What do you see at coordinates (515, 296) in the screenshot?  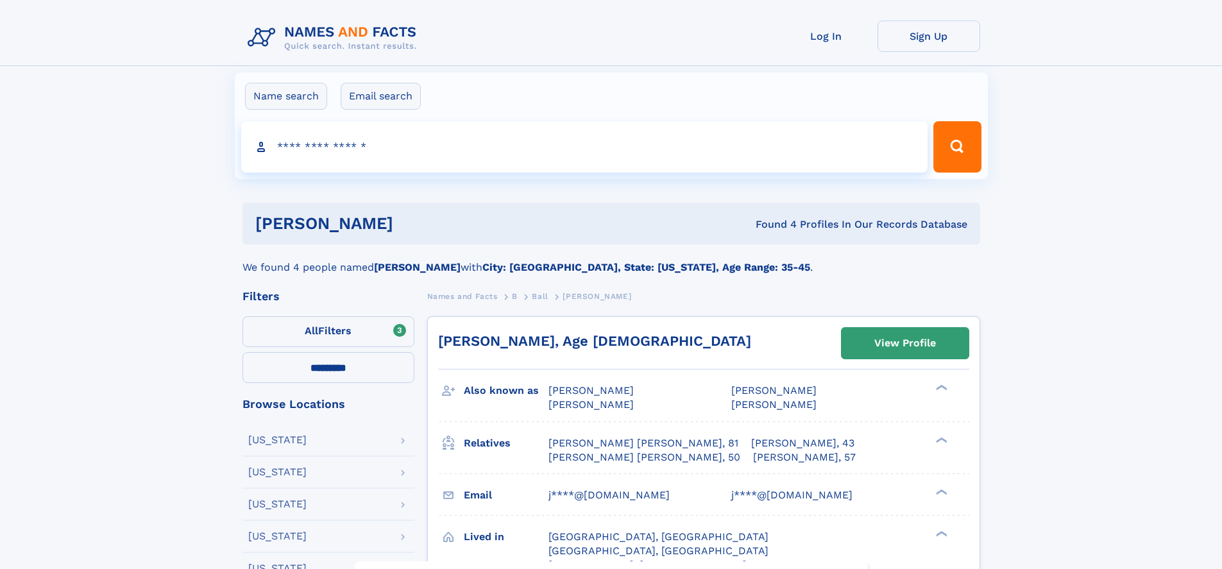 I see `a: B` at bounding box center [515, 296].